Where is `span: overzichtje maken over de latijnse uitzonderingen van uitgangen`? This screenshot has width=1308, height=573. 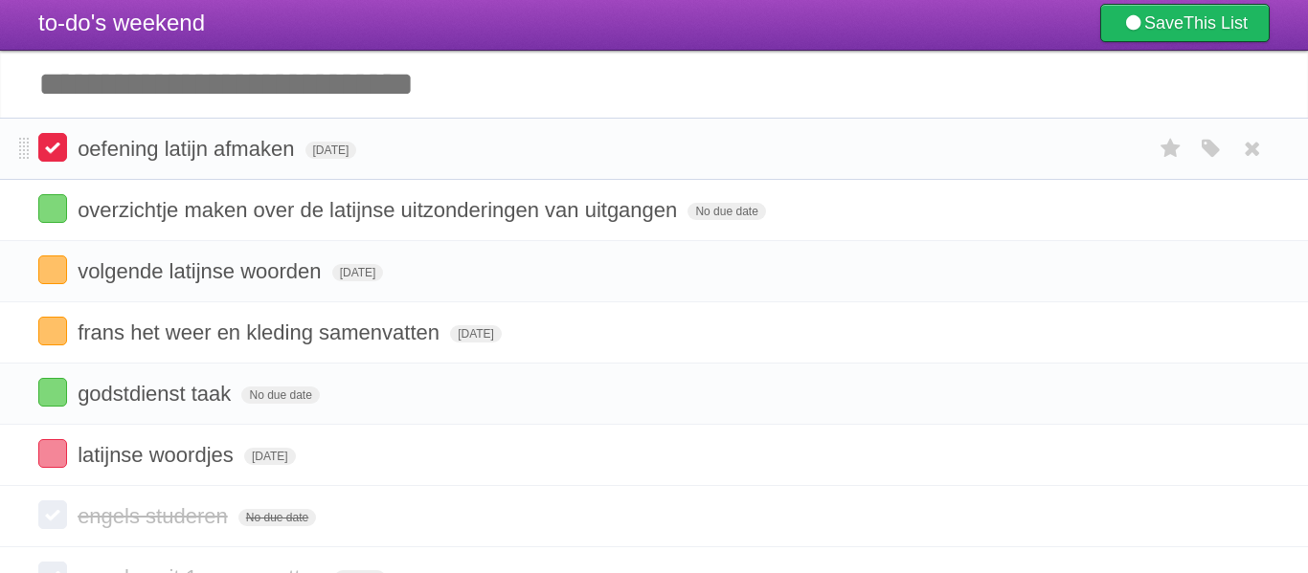 span: overzichtje maken over de latijnse uitzonderingen van uitgangen is located at coordinates (379, 210).